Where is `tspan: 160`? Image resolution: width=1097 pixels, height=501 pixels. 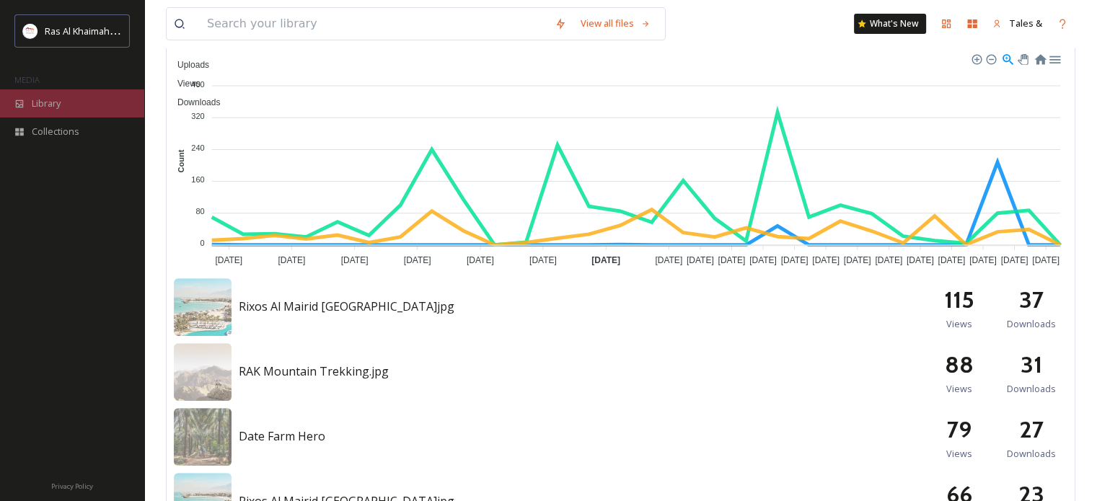 tspan: 160 is located at coordinates (198, 180).